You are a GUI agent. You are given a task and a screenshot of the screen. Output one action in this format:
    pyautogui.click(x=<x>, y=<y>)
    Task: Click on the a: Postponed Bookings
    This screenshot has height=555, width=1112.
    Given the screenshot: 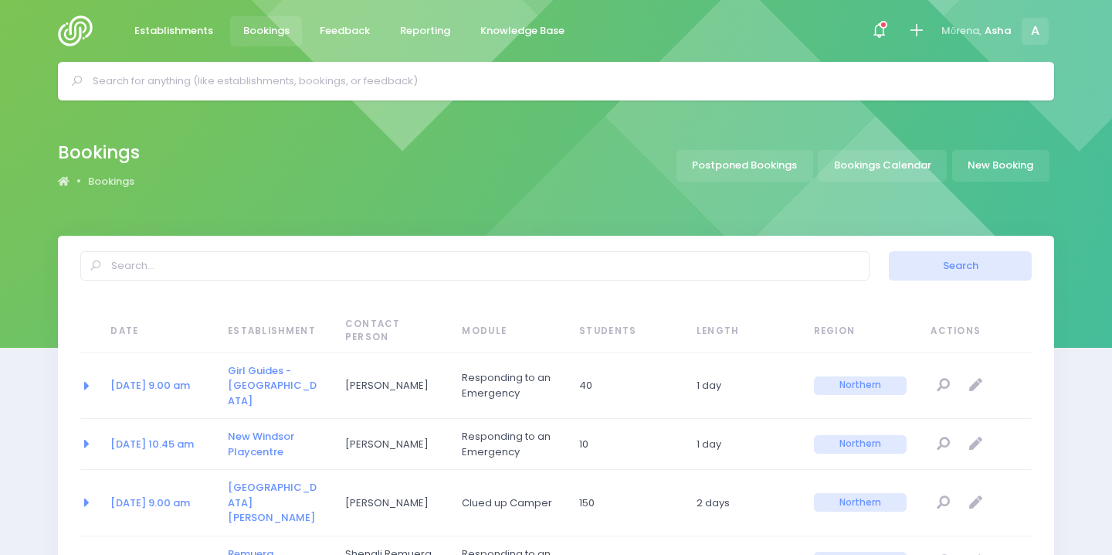 What is the action you would take?
    pyautogui.click(x=745, y=165)
    